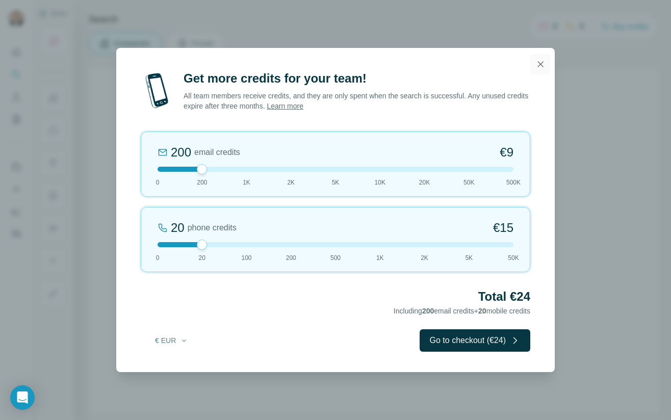 This screenshot has height=420, width=671. What do you see at coordinates (212, 228) in the screenshot?
I see `span: phone credits` at bounding box center [212, 228].